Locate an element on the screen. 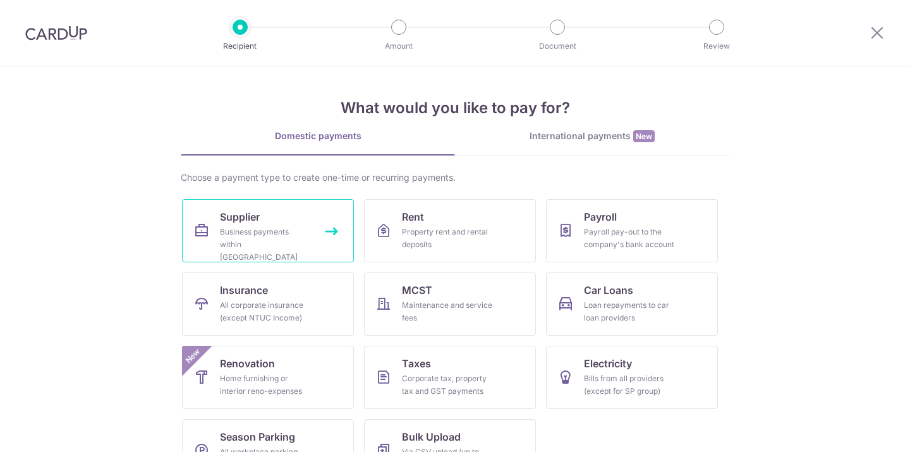  p: Amount is located at coordinates (399, 46).